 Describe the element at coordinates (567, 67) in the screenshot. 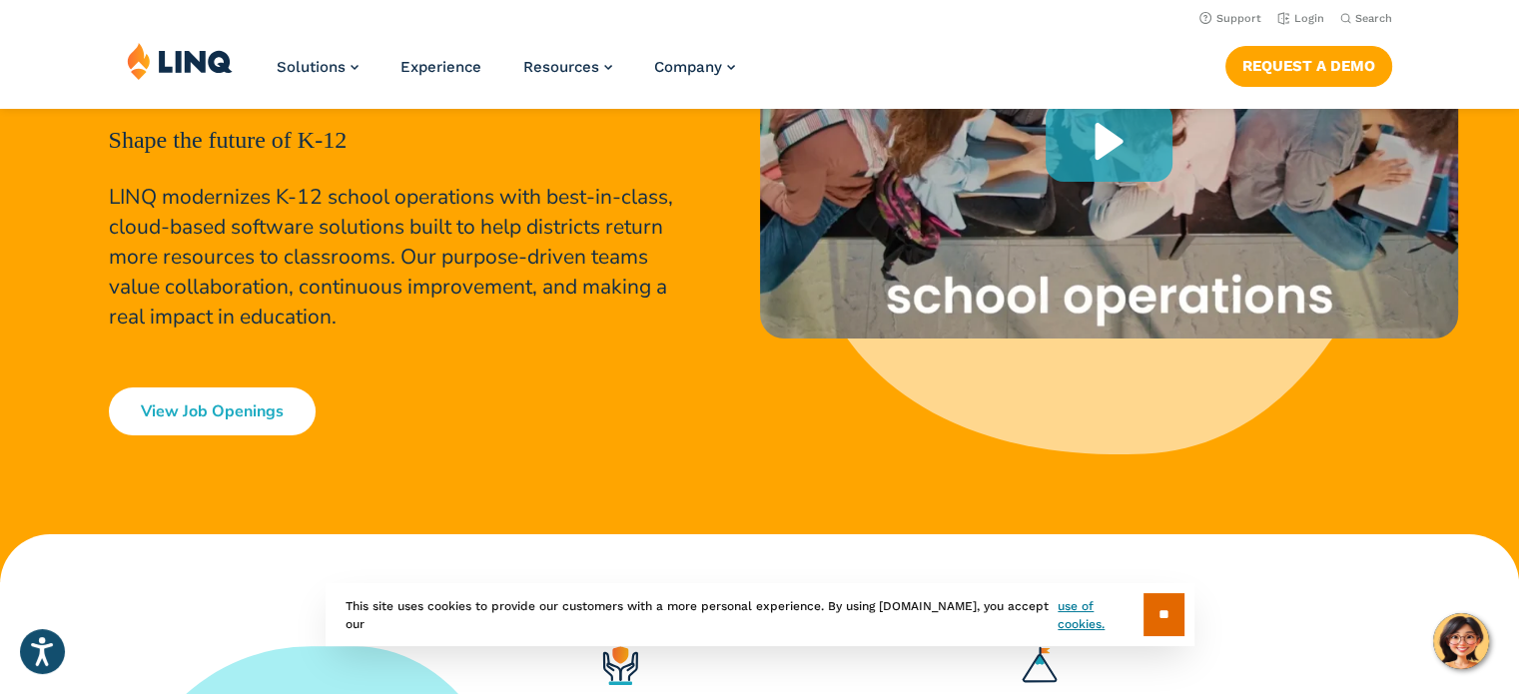

I see `a: Resources` at that location.